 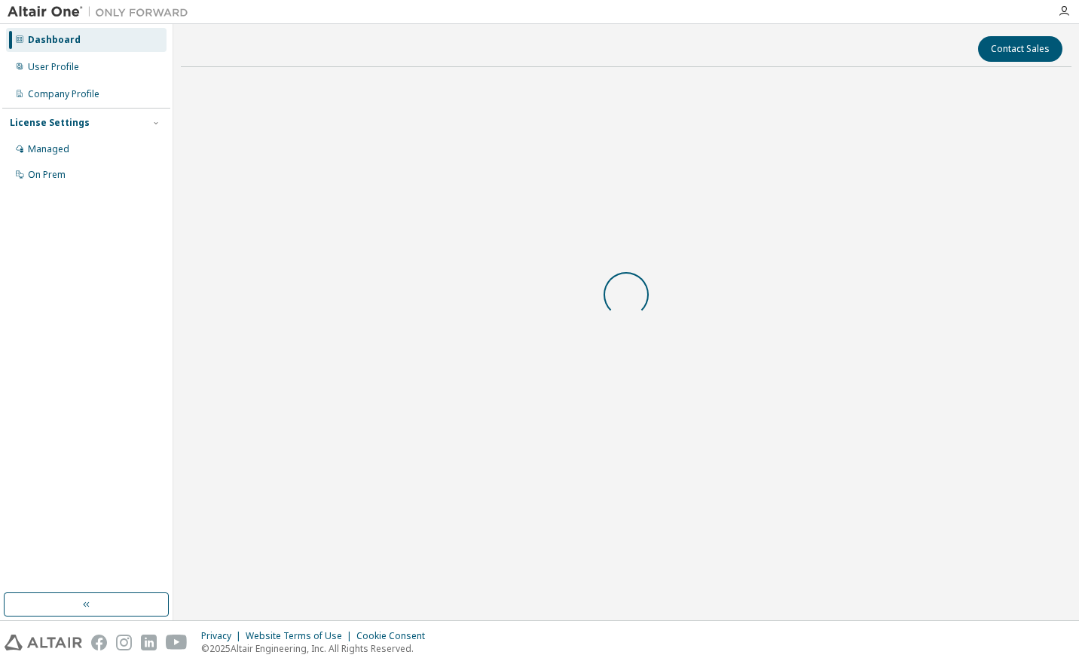 What do you see at coordinates (43, 642) in the screenshot?
I see `img: altair_logo.svg` at bounding box center [43, 642].